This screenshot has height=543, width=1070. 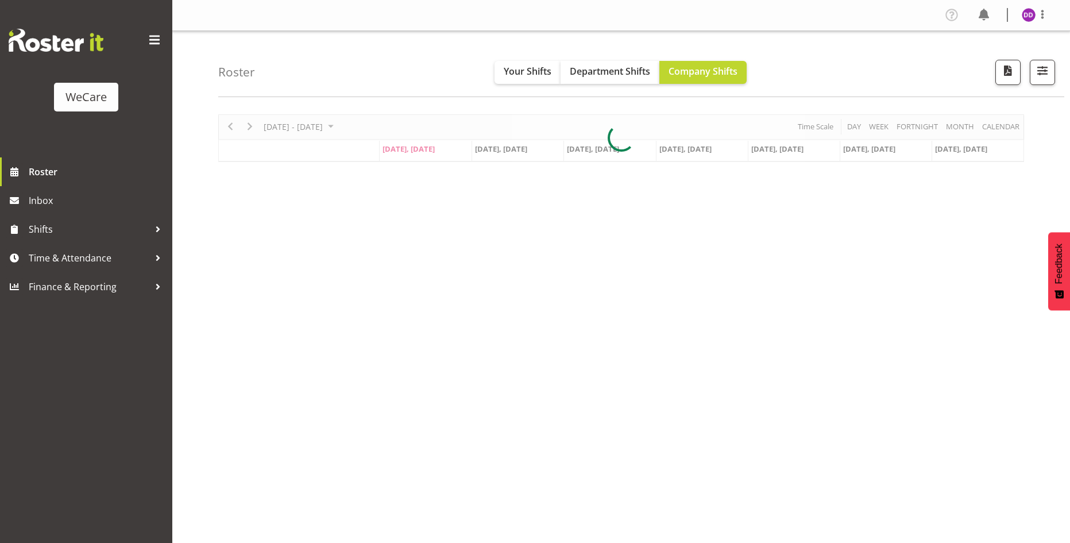 I want to click on span: Finance & Reporting, so click(x=89, y=287).